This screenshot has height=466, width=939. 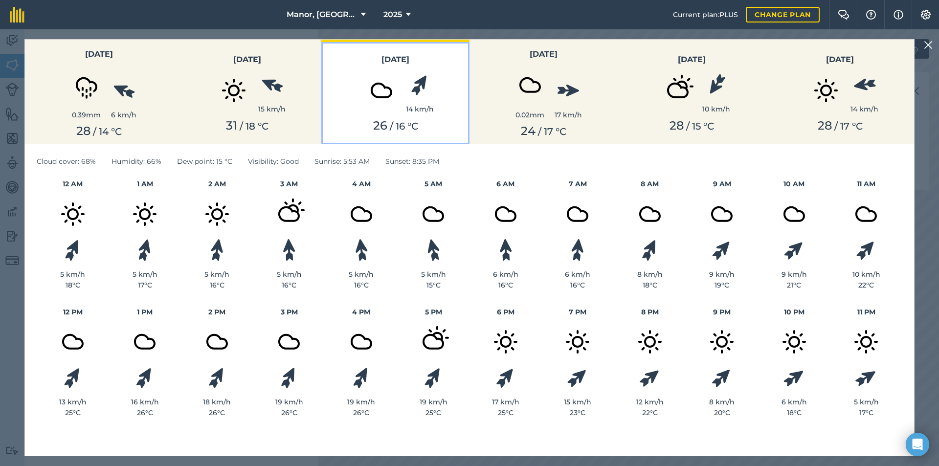 What do you see at coordinates (928, 45) in the screenshot?
I see `img: svg+xml;base64,PHN2ZyB4bWxucz0iaHR0cDovL3d3dy53My5vcmcvMjAwMC9zdmciIHdpZHRoPSIyMiIgaGVpZ2h0PSIzMC...` at bounding box center [928, 45].